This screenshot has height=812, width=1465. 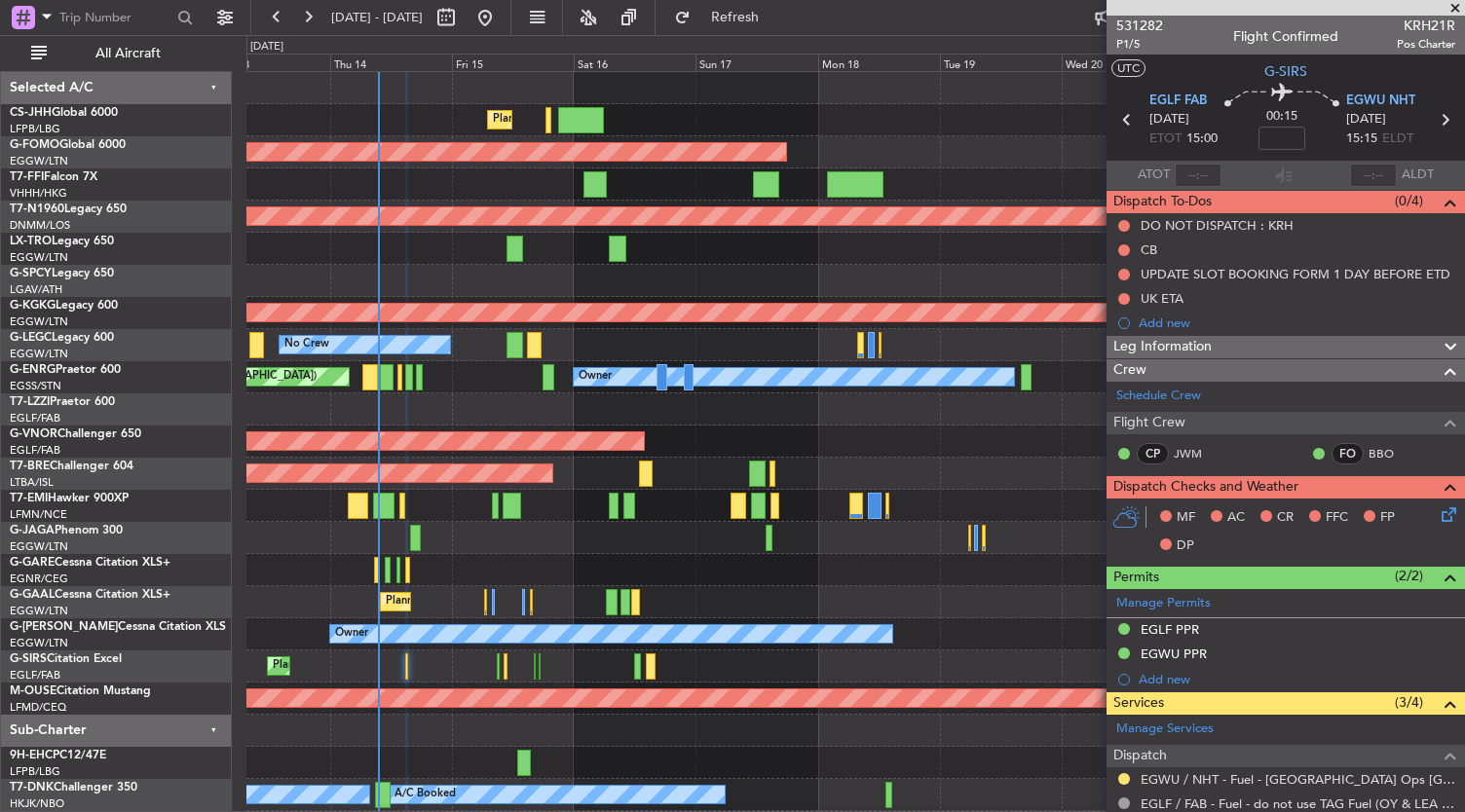 I want to click on a: Schedule Crew, so click(x=1159, y=396).